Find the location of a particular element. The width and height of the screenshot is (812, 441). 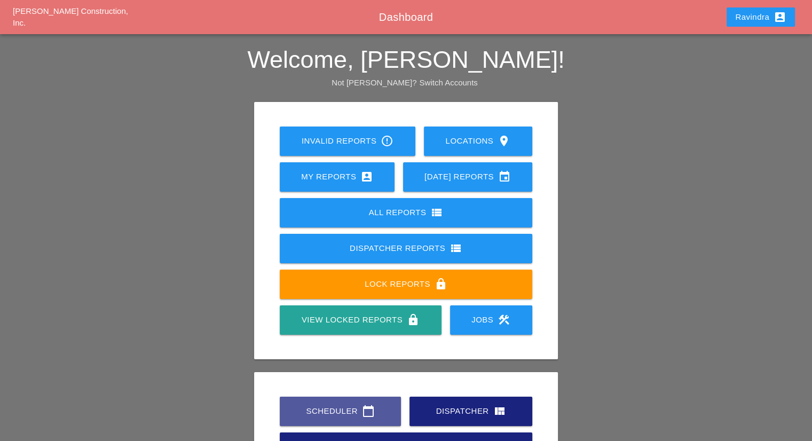

a: Scheduler is located at coordinates (340, 411).